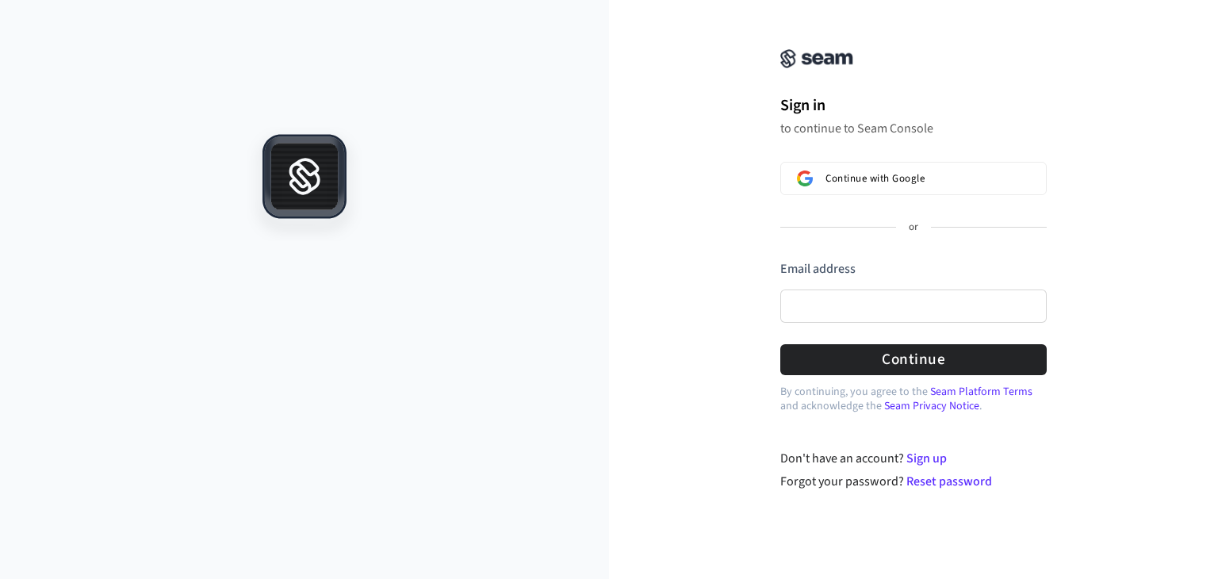 This screenshot has height=579, width=1218. What do you see at coordinates (981, 392) in the screenshot?
I see `a: Seam Platform Terms` at bounding box center [981, 392].